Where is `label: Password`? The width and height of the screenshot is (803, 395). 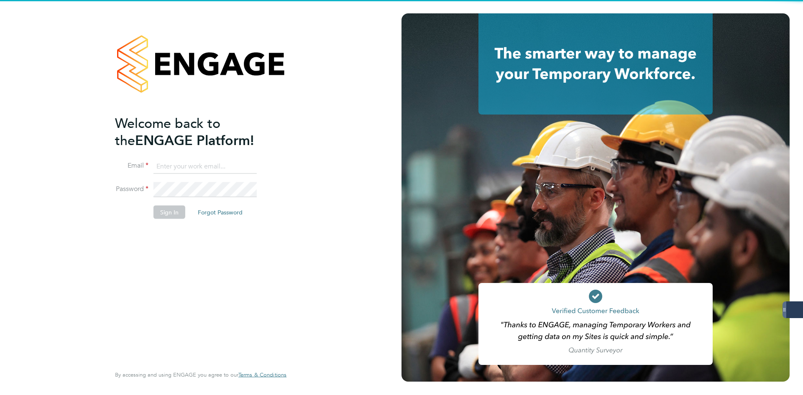 label: Password is located at coordinates (132, 189).